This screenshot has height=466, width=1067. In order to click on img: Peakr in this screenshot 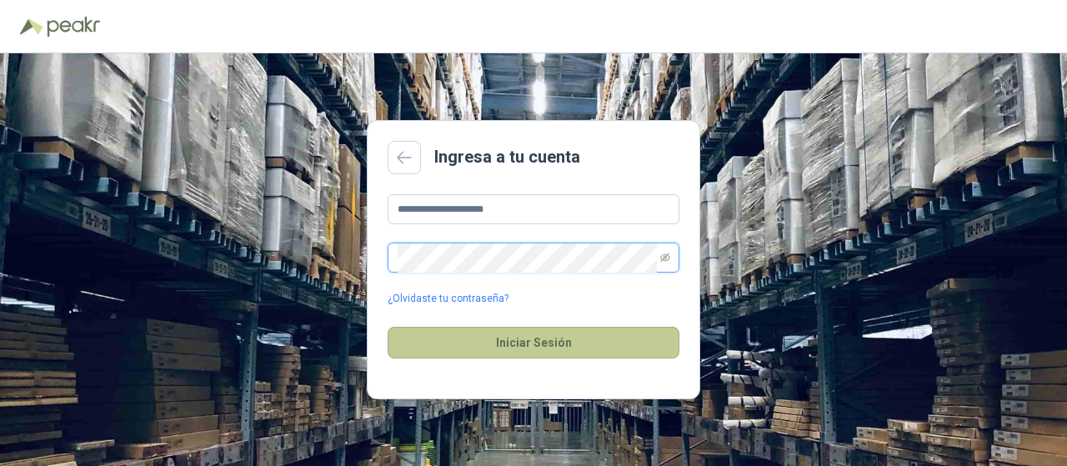, I will do `click(73, 27)`.